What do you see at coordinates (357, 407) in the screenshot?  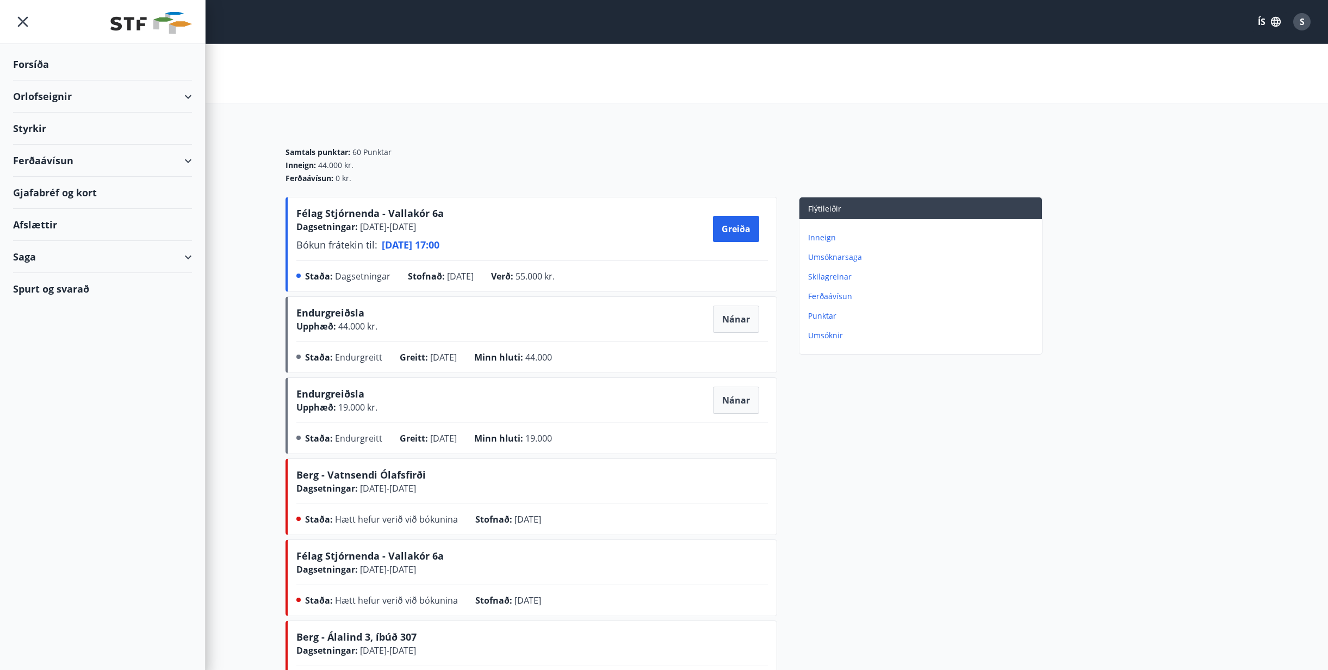 I see `span: 19.000 kr.` at bounding box center [357, 407].